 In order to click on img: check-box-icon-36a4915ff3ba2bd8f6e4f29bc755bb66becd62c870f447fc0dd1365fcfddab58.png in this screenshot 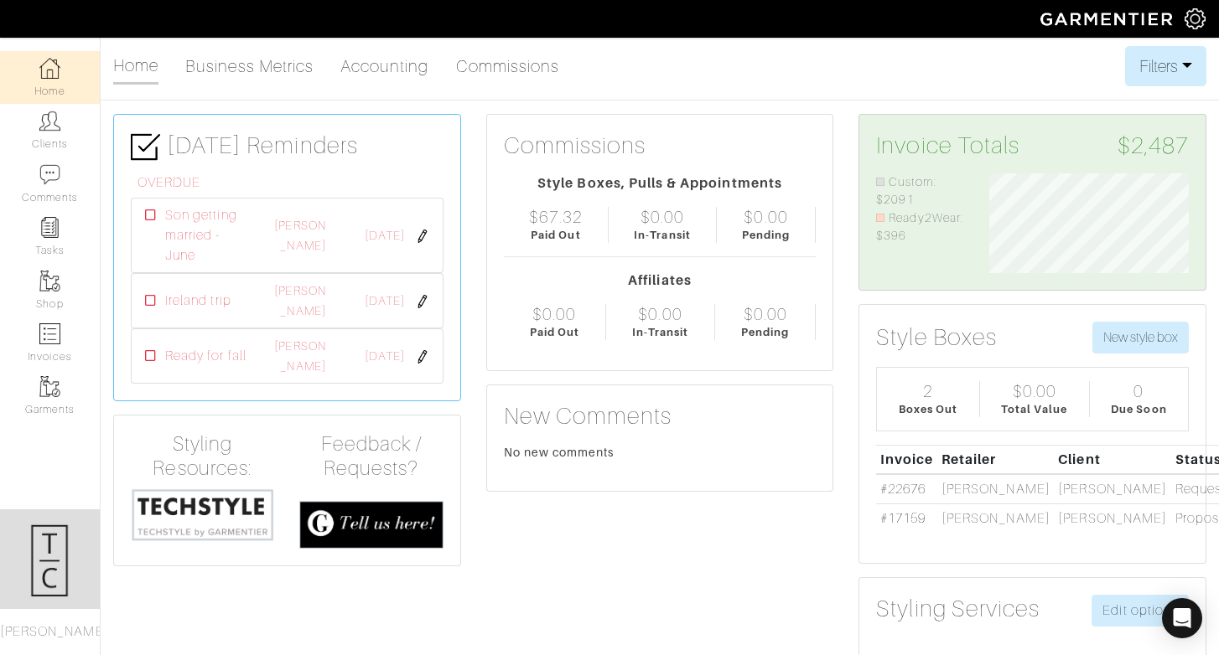, I will do `click(145, 147)`.